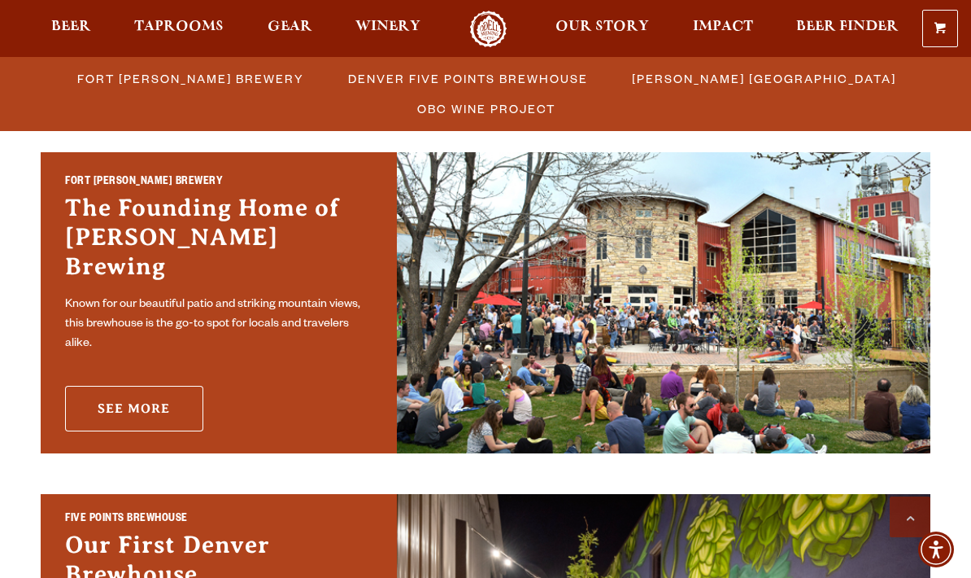 The height and width of the screenshot is (578, 971). Describe the element at coordinates (179, 28) in the screenshot. I see `a: Taprooms` at that location.